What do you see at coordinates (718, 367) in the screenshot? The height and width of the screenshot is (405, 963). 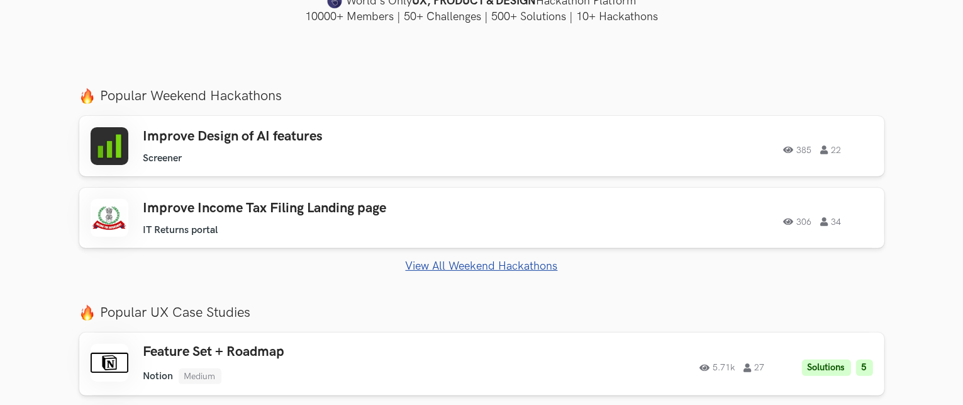 I see `span: 5.71k` at bounding box center [718, 367].